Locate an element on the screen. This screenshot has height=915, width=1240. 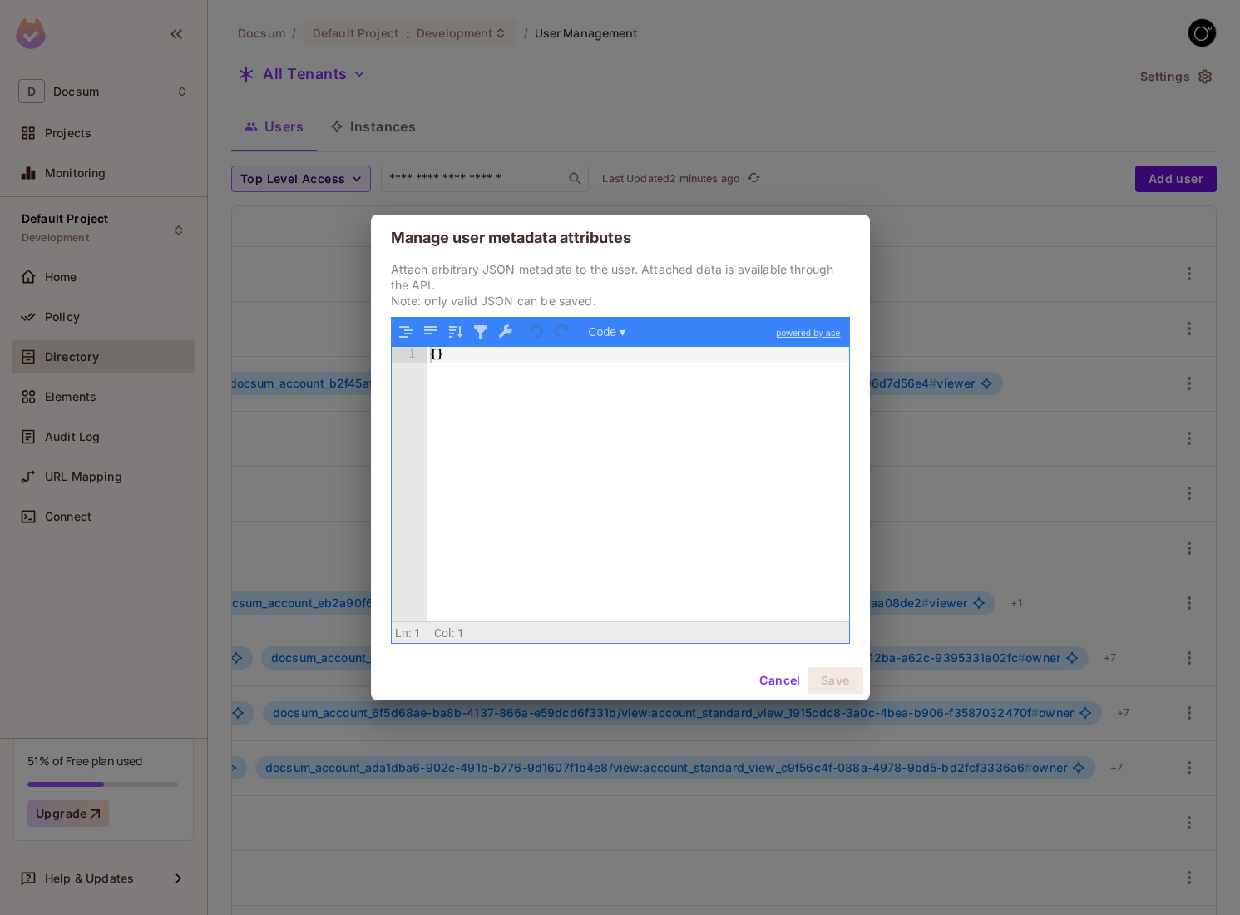
p: Attach arbitrary JSON metadata to the user. Attached data is available through the API. Note: onl... is located at coordinates (620, 284).